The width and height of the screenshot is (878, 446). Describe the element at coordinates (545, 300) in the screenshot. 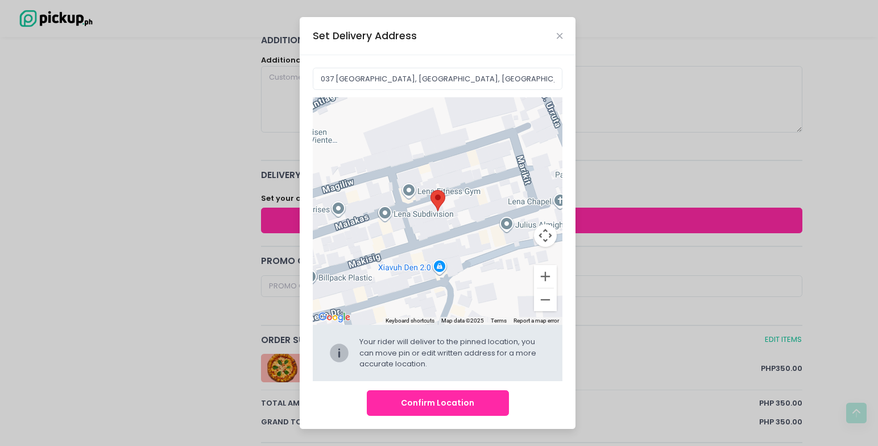

I see `button: Zoom out` at that location.